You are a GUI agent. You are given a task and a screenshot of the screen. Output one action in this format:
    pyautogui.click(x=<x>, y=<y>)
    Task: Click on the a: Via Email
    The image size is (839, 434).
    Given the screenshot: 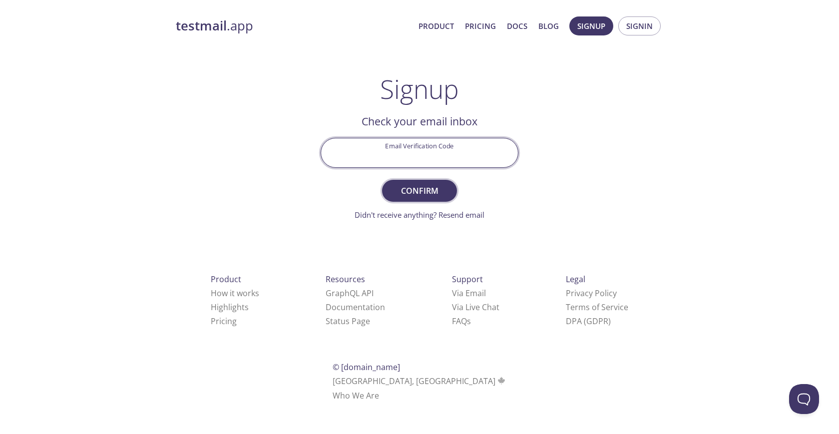 What is the action you would take?
    pyautogui.click(x=469, y=293)
    